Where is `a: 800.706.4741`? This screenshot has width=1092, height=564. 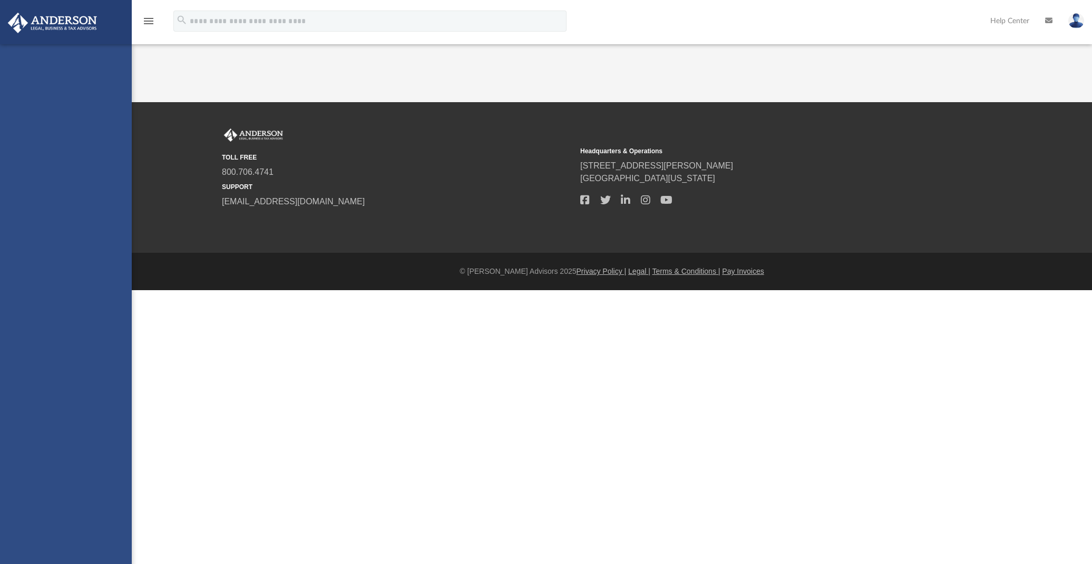 a: 800.706.4741 is located at coordinates (248, 172).